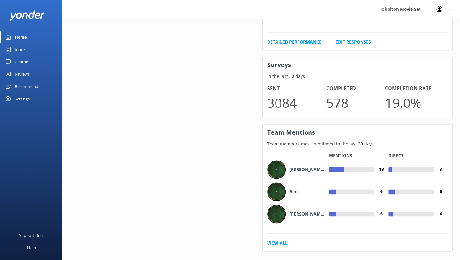 Image resolution: width=460 pixels, height=260 pixels. I want to click on p: 19.0 %, so click(415, 103).